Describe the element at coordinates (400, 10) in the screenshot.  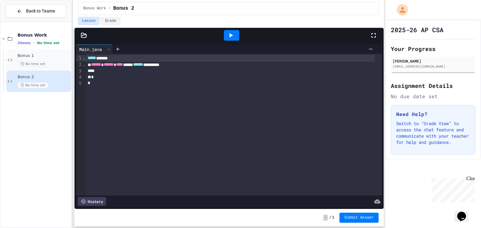
I see `div: My Account` at that location.